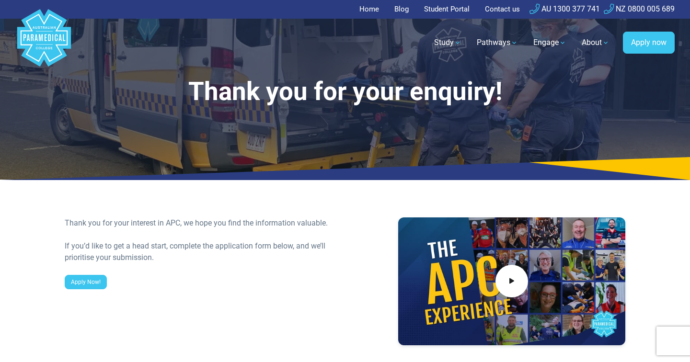  I want to click on a: AU 1300 377 741, so click(565, 9).